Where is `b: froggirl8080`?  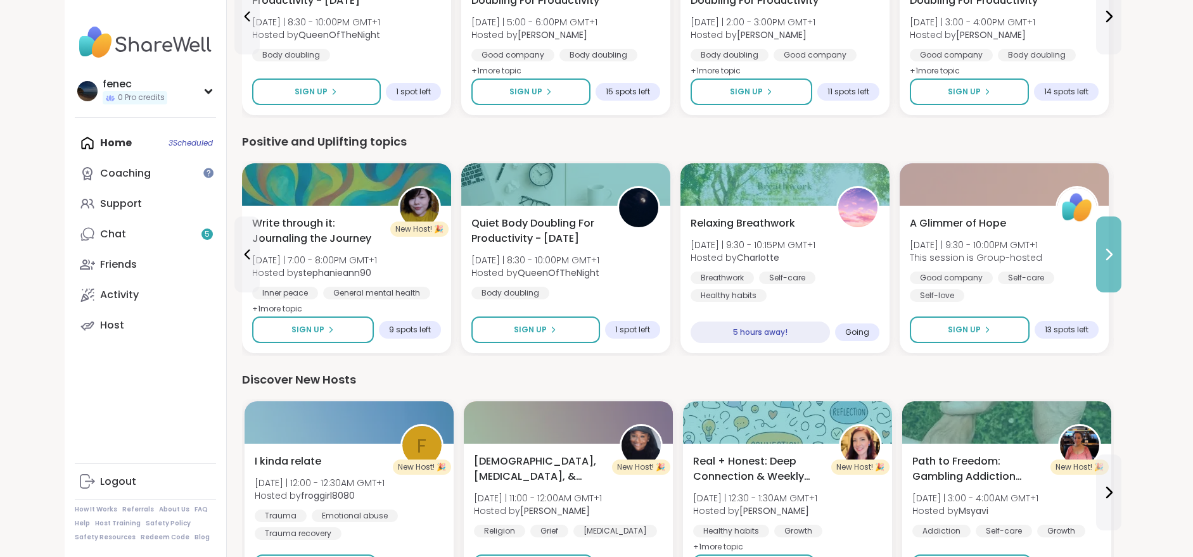
b: froggirl8080 is located at coordinates (327, 496).